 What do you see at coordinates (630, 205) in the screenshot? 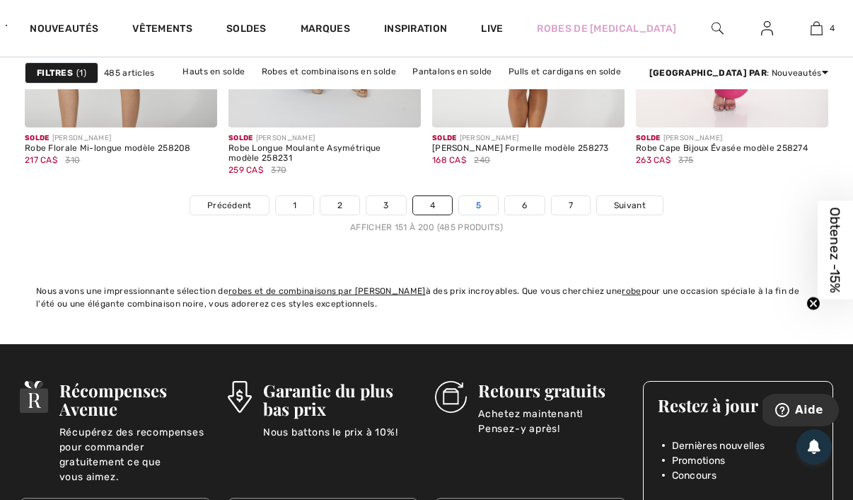
I see `a: Suivant` at bounding box center [630, 205].